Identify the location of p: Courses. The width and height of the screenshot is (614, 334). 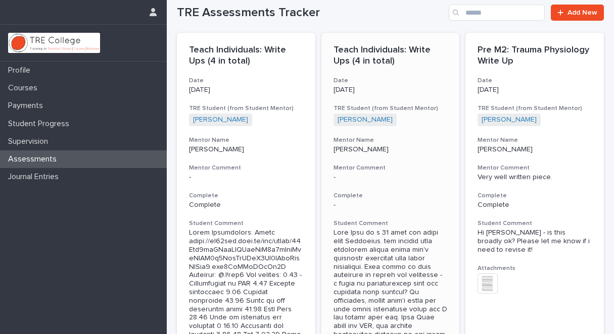
(25, 88).